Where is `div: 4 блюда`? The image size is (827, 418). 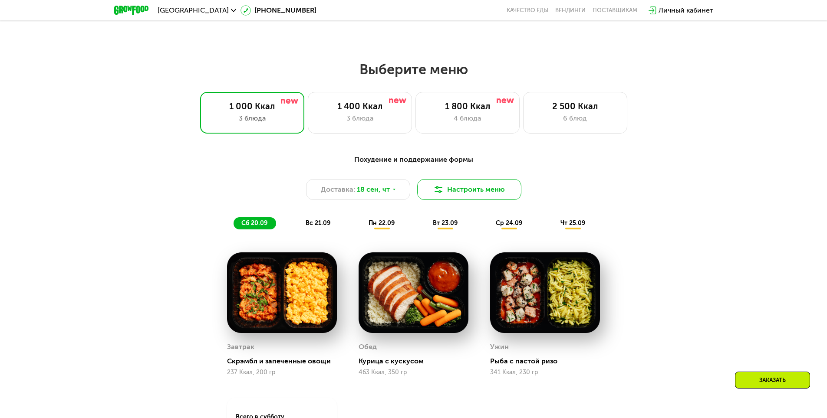 div: 4 блюда is located at coordinates (467, 118).